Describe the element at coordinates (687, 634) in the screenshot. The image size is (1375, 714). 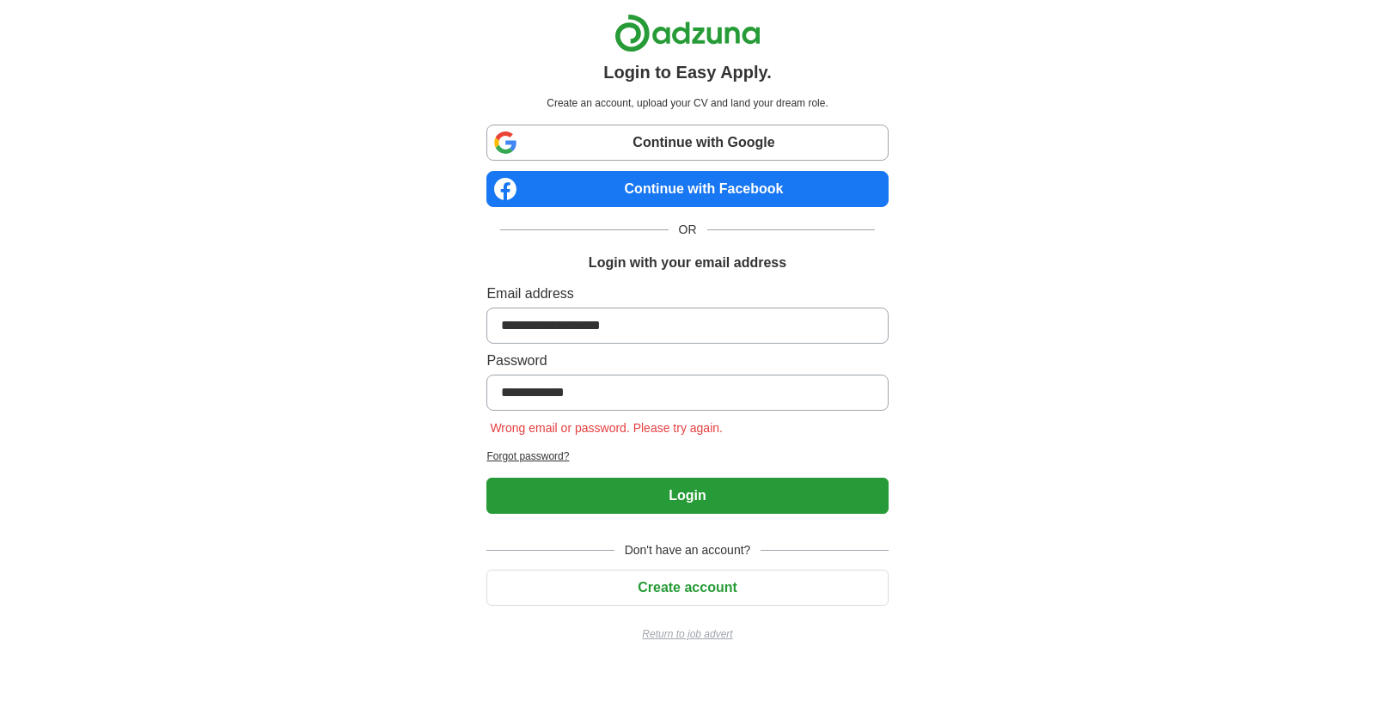
I see `a: Return to job advert` at that location.